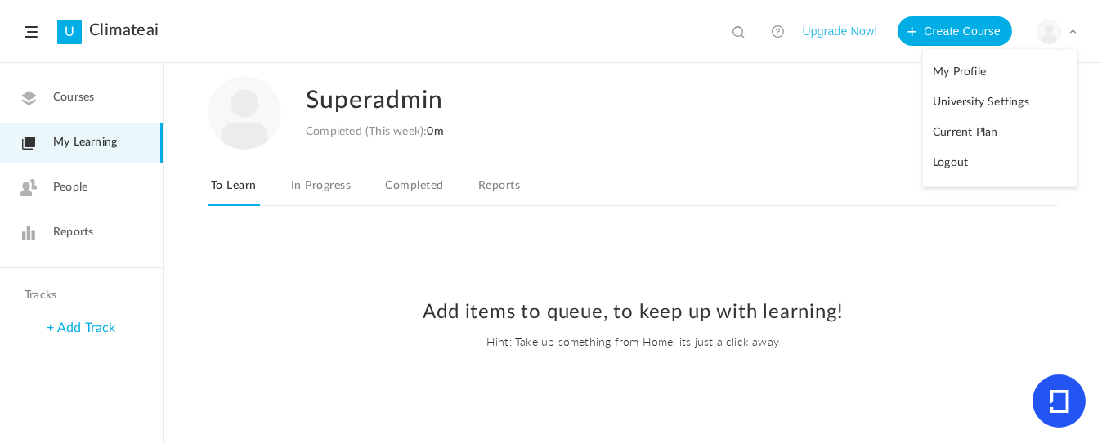 This screenshot has width=1102, height=444. Describe the element at coordinates (999, 163) in the screenshot. I see `a: Logout` at that location.